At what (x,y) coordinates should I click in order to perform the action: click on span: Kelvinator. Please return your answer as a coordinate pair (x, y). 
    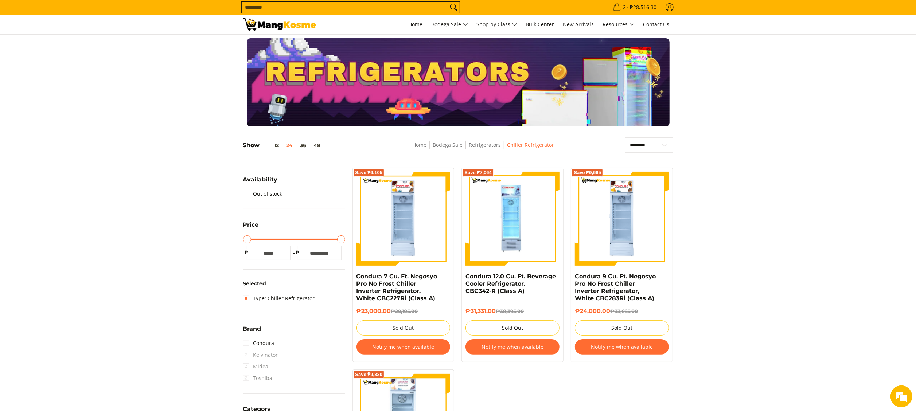
    Looking at the image, I should click on (261, 355).